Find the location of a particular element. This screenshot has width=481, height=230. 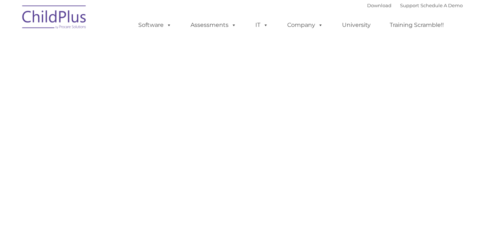

a: Schedule A Demo is located at coordinates (441, 5).